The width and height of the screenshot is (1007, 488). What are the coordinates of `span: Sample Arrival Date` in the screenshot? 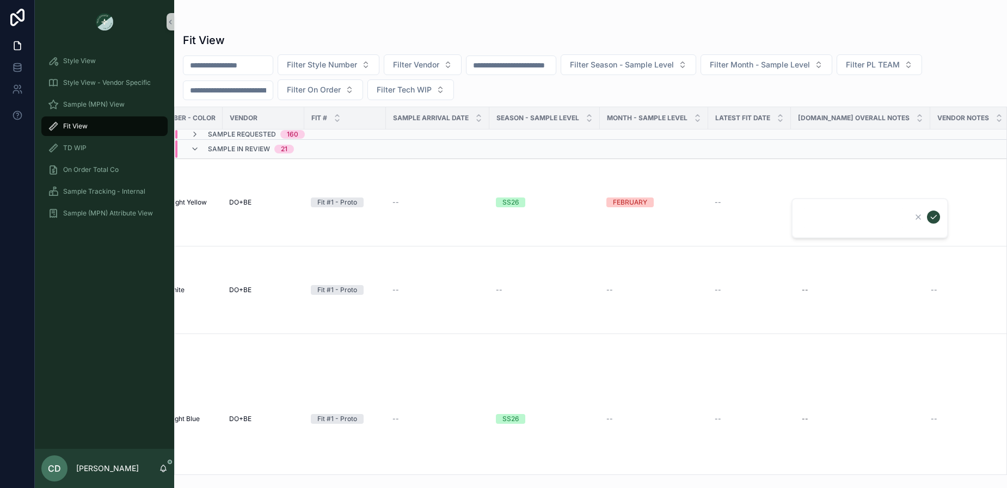 It's located at (431, 118).